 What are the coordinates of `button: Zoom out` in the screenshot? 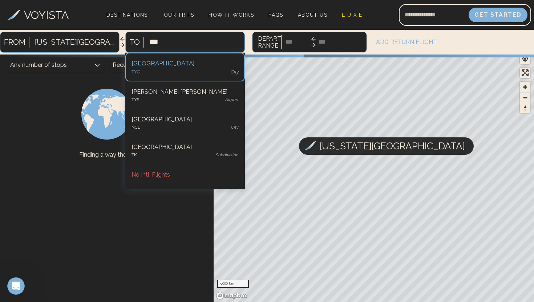 It's located at (525, 97).